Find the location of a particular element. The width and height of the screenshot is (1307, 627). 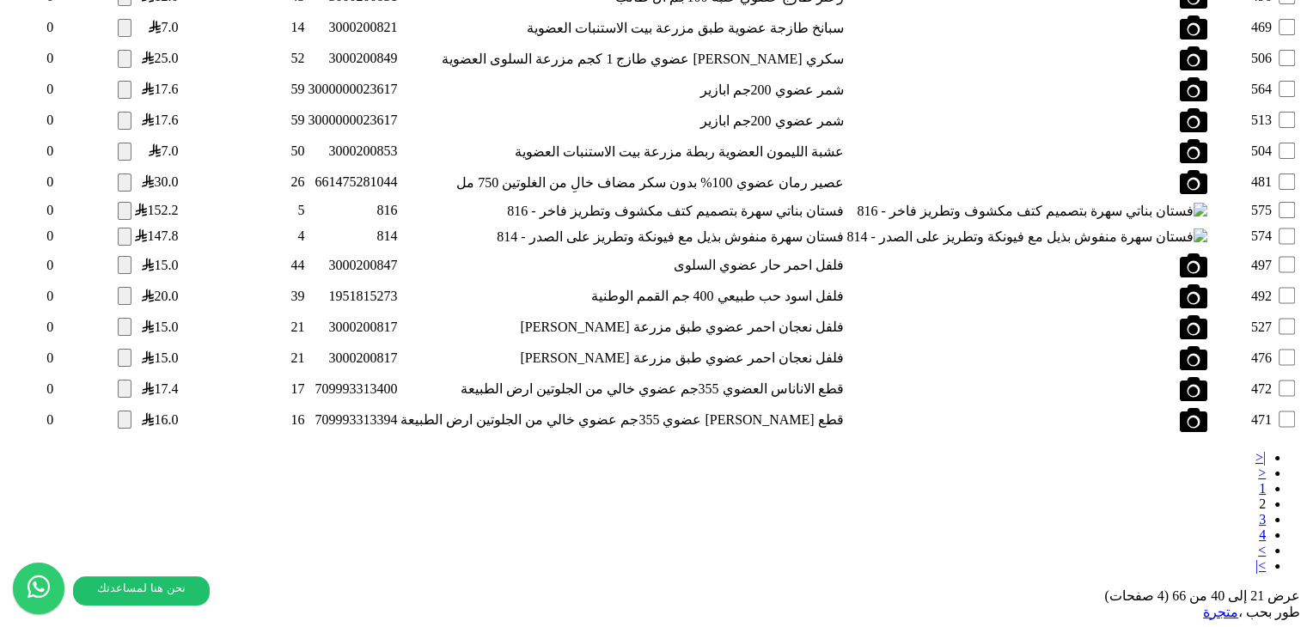

td: 14 is located at coordinates (242, 27).